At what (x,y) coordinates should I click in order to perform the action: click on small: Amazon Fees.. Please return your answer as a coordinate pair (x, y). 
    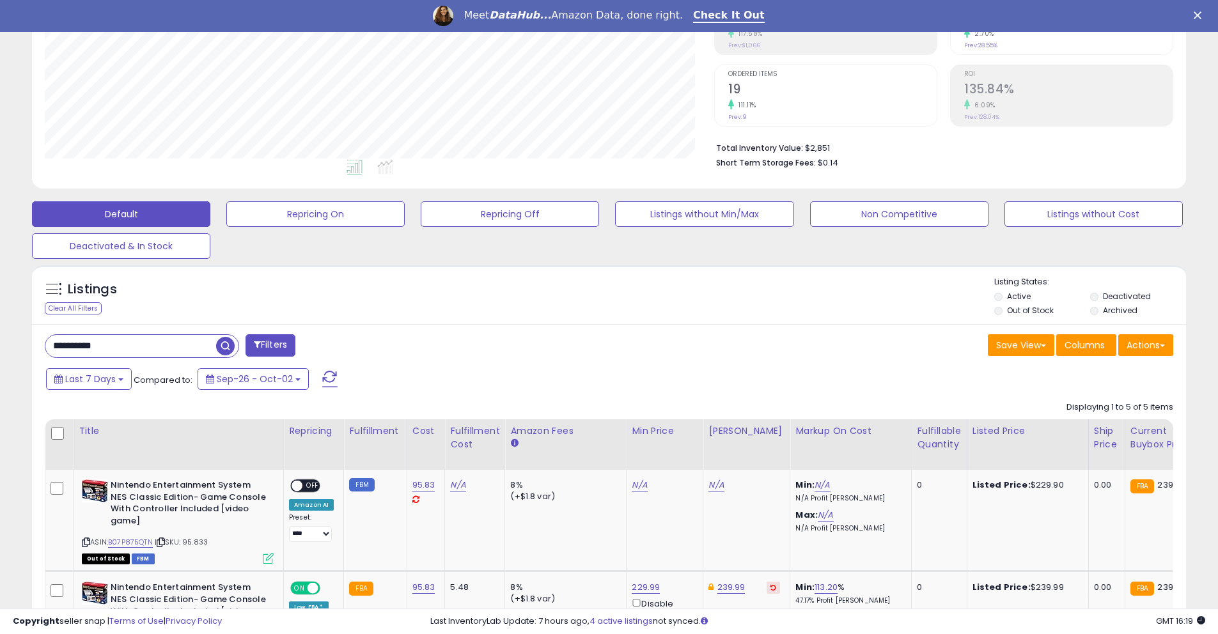
    Looking at the image, I should click on (514, 444).